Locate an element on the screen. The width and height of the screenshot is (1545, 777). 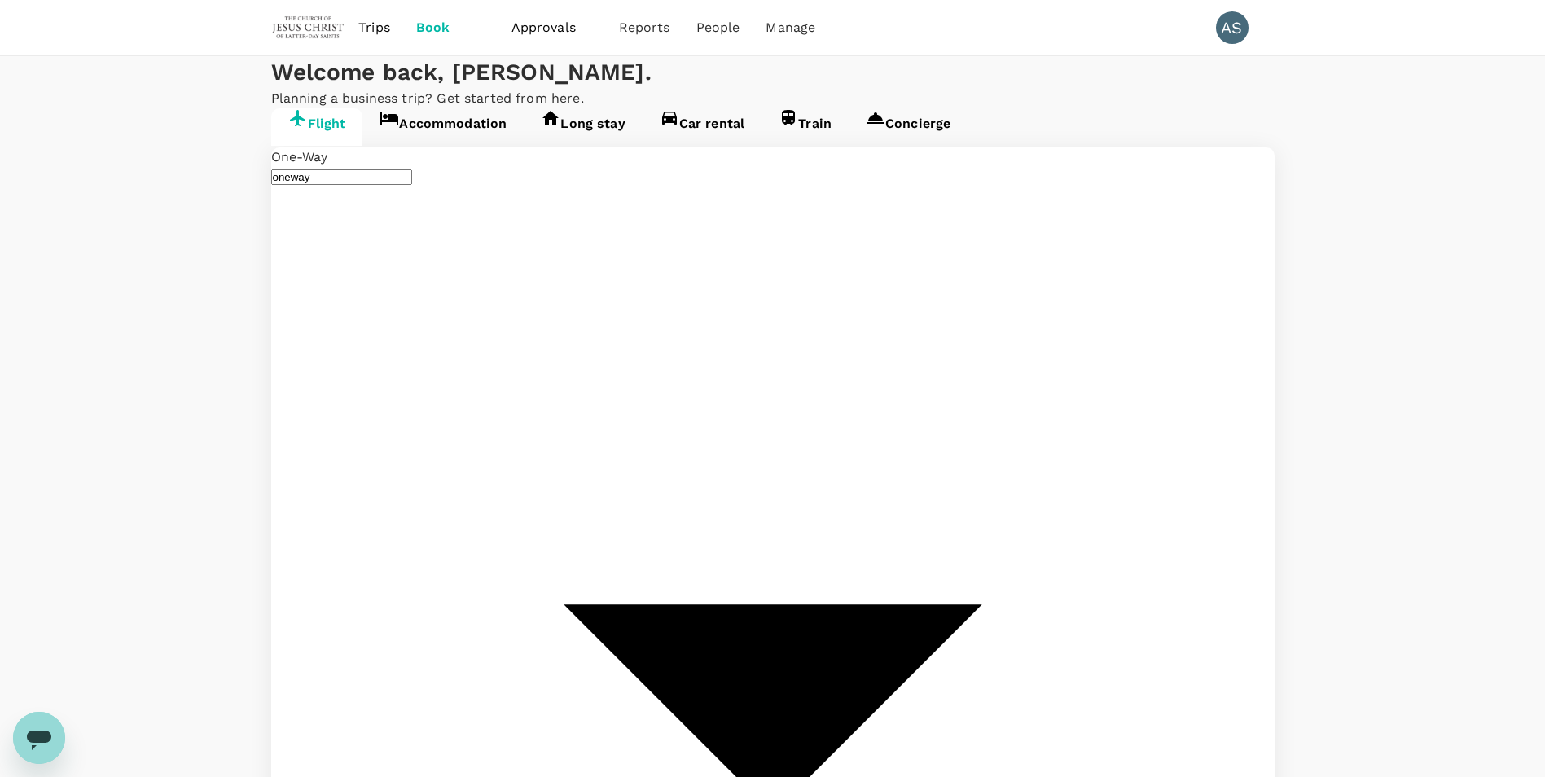
span: Book is located at coordinates (433, 28).